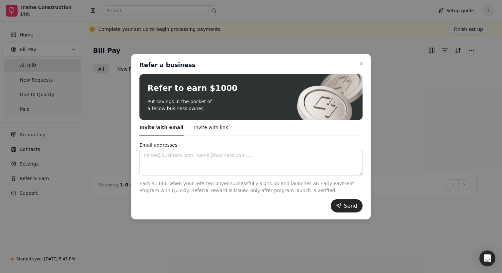 This screenshot has width=502, height=273. I want to click on label: Email addresses, so click(158, 145).